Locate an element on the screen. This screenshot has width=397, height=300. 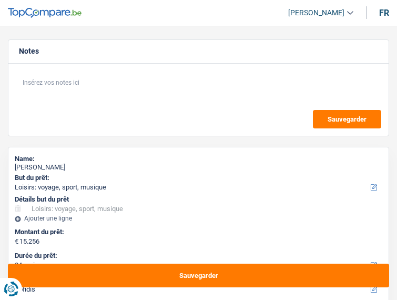
label: Montant du prêt: is located at coordinates (197, 232).